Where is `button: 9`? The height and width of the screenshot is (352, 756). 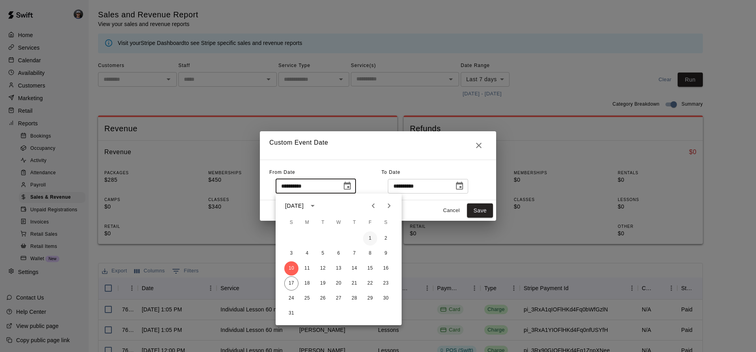 button: 9 is located at coordinates (386, 253).